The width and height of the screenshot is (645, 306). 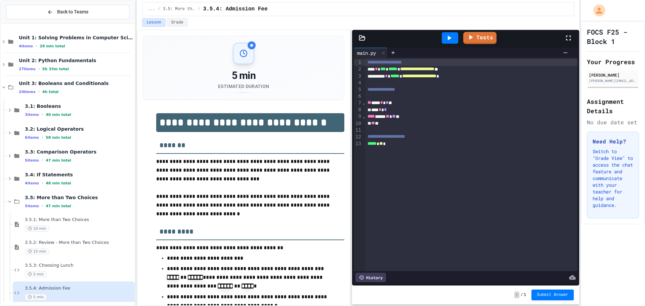 I want to click on h2: Your Progress, so click(x=613, y=62).